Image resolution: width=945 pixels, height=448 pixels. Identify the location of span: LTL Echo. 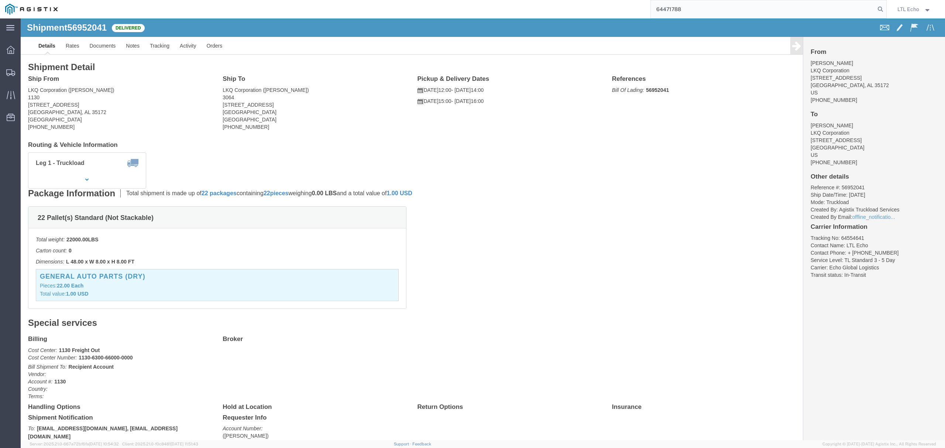
(908, 9).